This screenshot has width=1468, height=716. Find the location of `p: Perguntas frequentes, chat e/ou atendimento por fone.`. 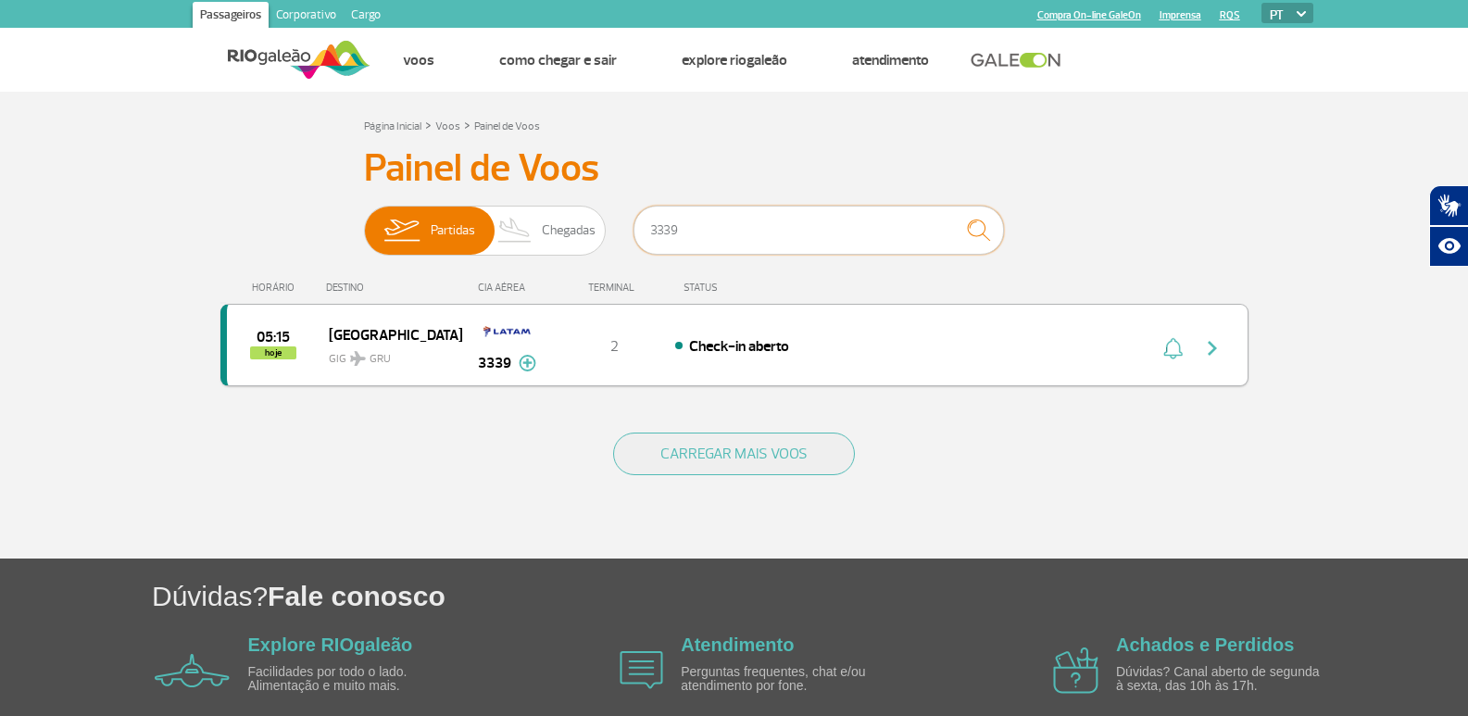

p: Perguntas frequentes, chat e/ou atendimento por fone. is located at coordinates (787, 679).